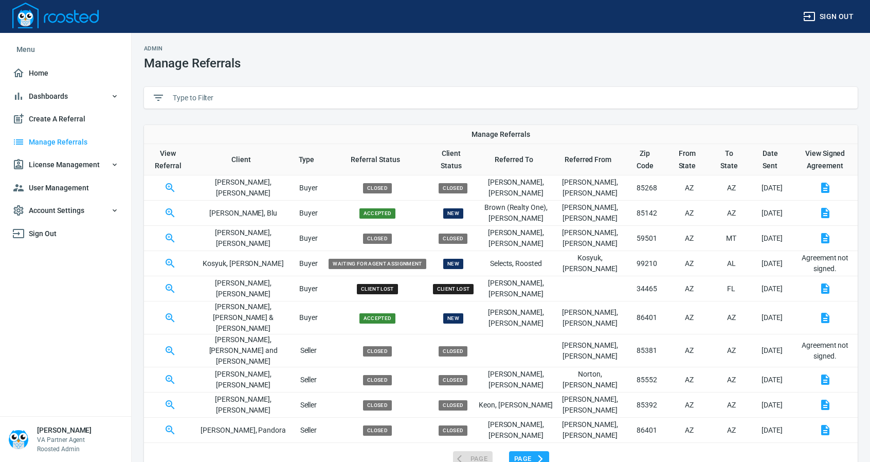 This screenshot has width=870, height=462. What do you see at coordinates (65, 210) in the screenshot?
I see `button: Account Settings` at bounding box center [65, 210].